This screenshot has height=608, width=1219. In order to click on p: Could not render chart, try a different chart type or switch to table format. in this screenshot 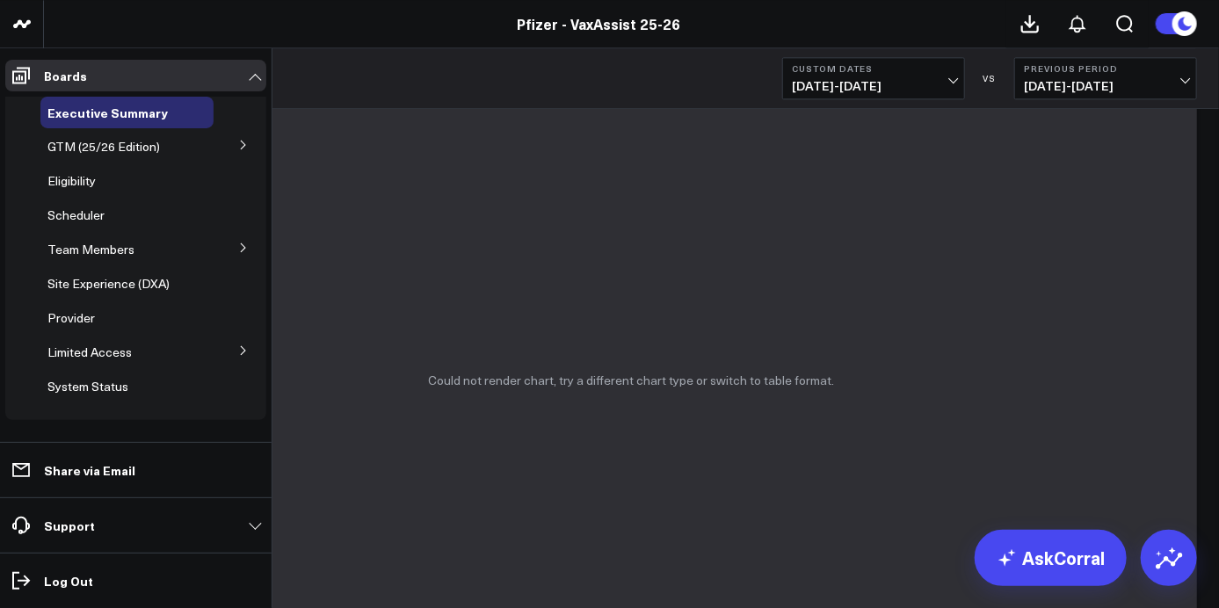, I will do `click(632, 381)`.